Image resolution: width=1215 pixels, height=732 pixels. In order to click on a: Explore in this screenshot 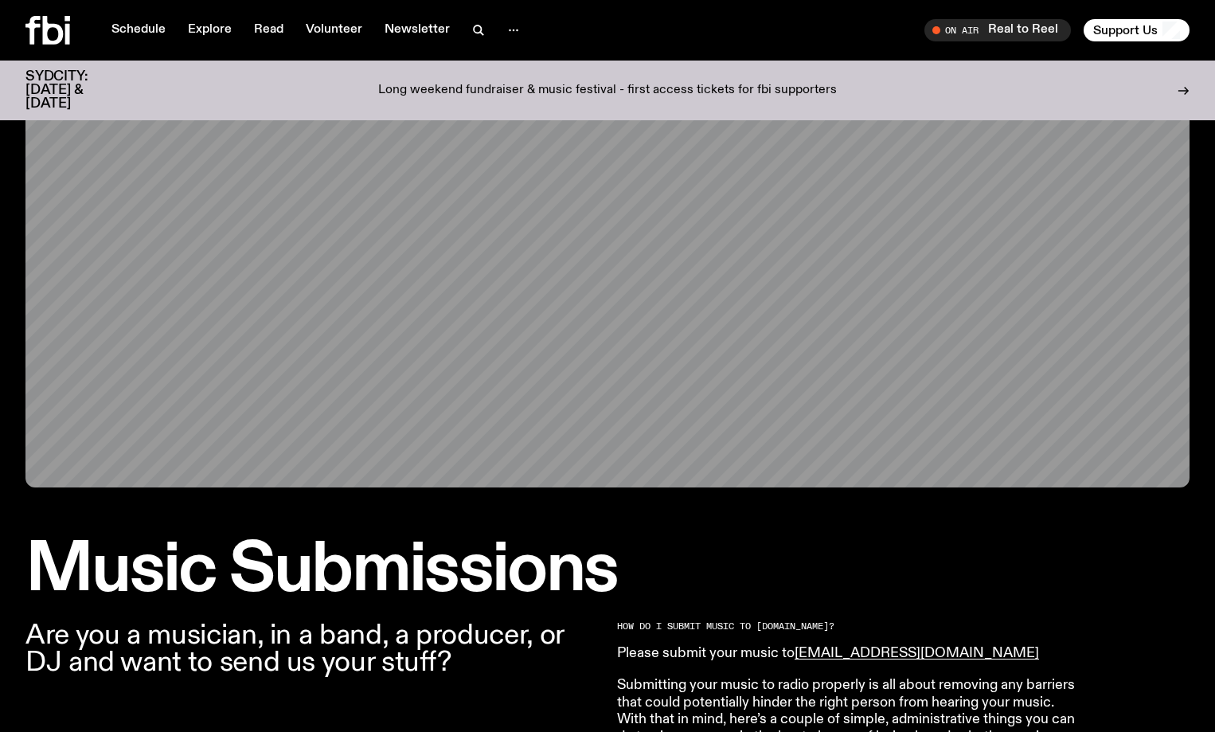, I will do `click(209, 30)`.